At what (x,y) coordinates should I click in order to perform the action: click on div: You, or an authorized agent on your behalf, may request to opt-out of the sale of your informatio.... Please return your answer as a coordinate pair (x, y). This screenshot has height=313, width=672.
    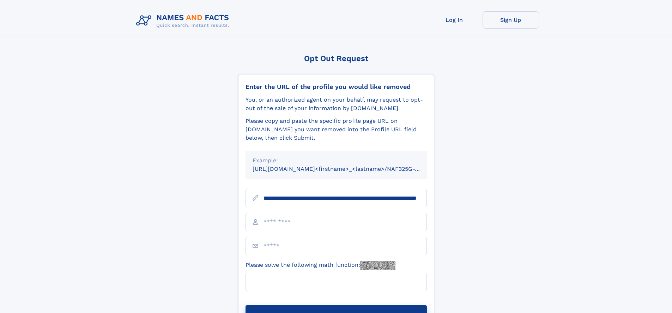
    Looking at the image, I should click on (336, 104).